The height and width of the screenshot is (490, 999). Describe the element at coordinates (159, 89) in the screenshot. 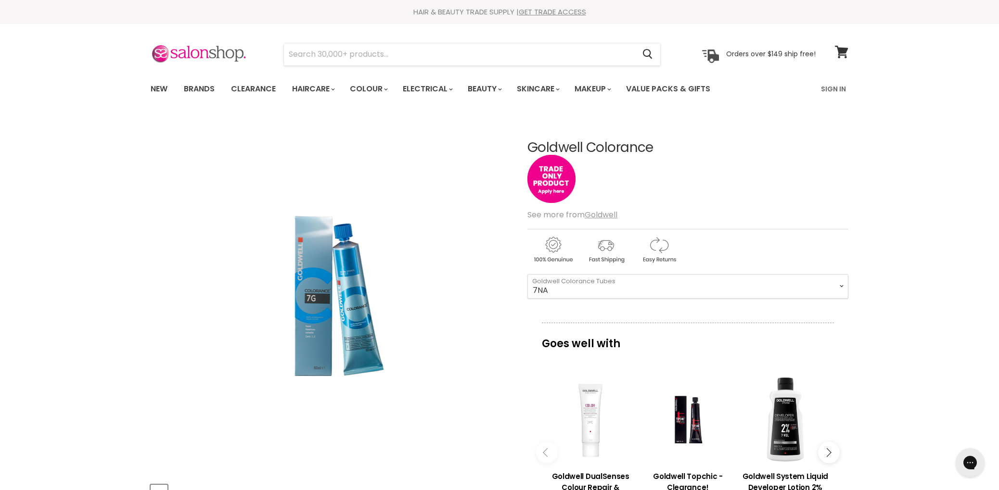

I see `a: New` at that location.